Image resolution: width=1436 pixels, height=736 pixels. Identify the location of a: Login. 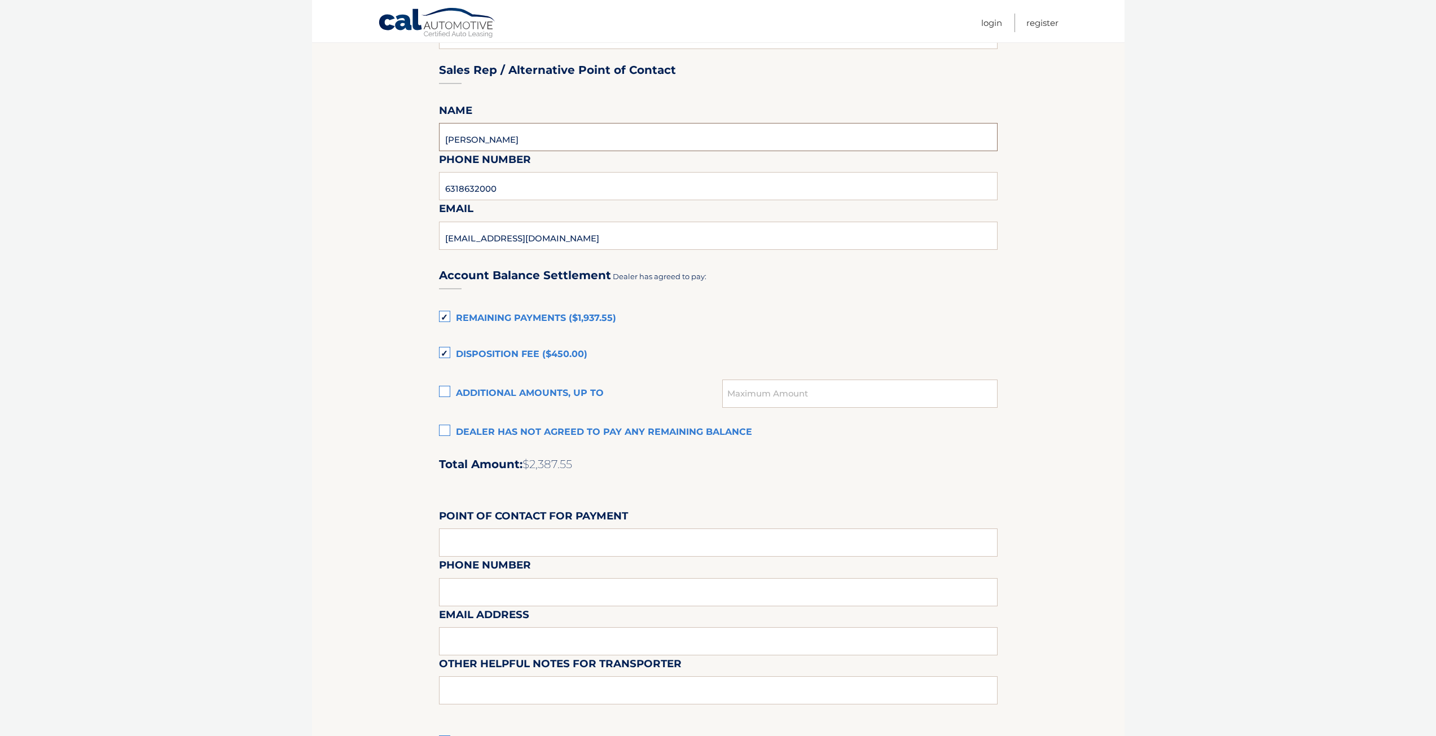
(991, 23).